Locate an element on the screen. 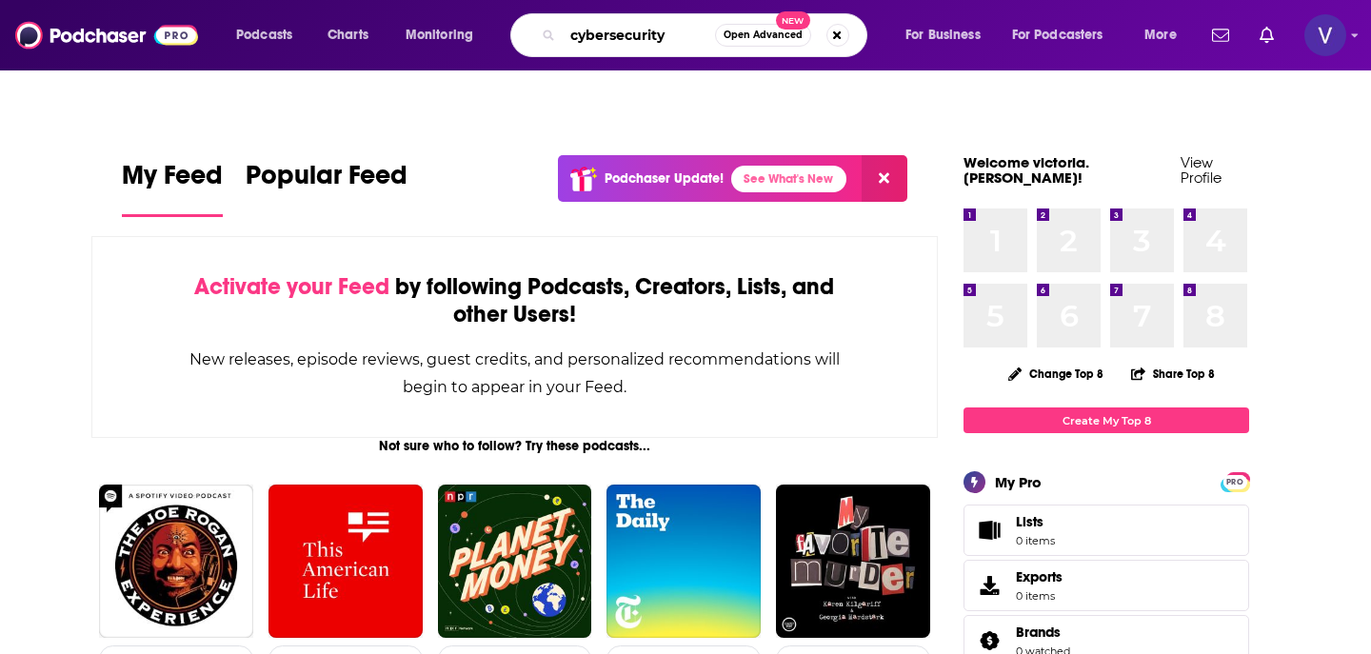 Image resolution: width=1371 pixels, height=654 pixels. button: Show profile menu is located at coordinates (1325, 35).